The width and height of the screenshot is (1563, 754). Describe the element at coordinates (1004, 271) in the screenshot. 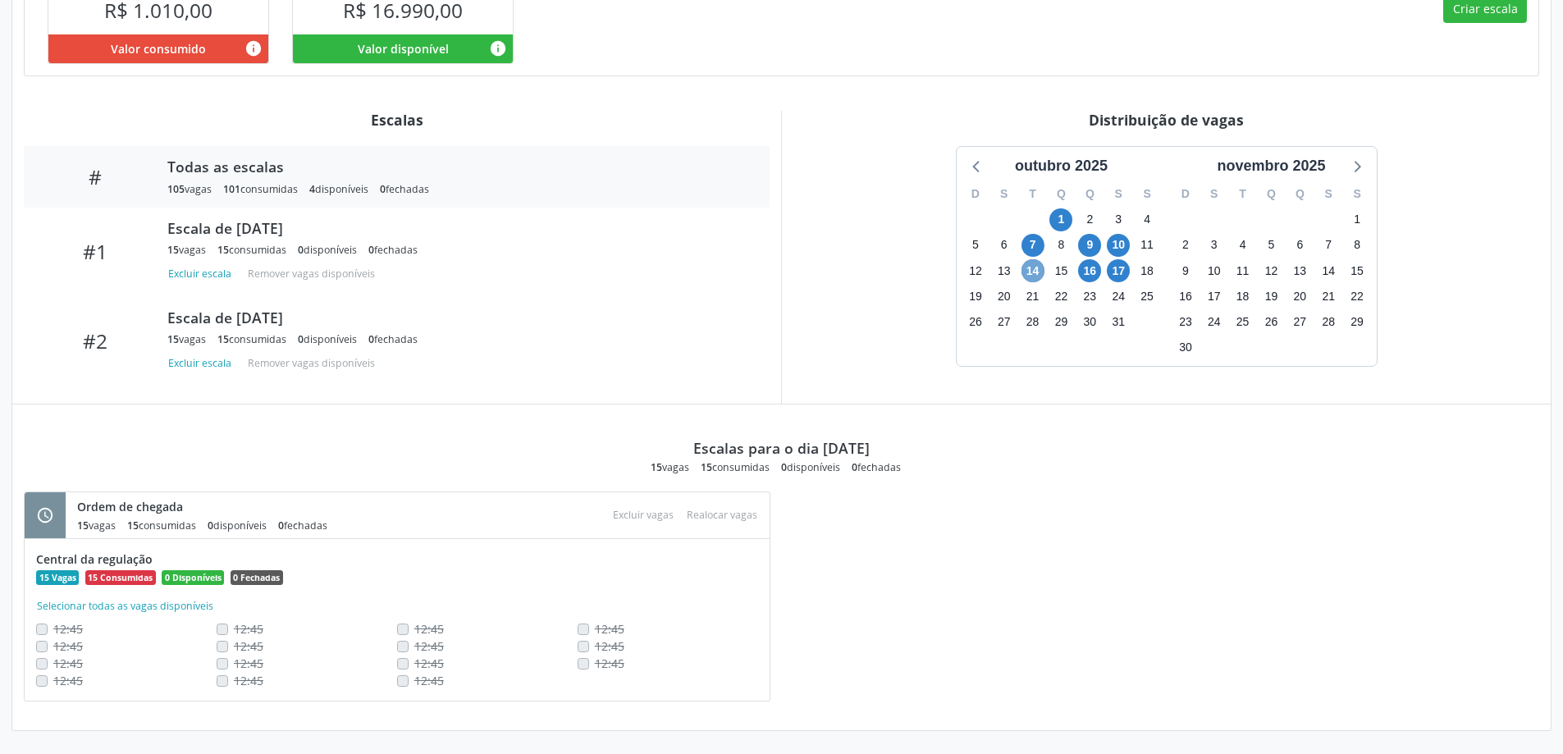

I see `span: segunda-feira, 13 de outubro de 2025` at that location.